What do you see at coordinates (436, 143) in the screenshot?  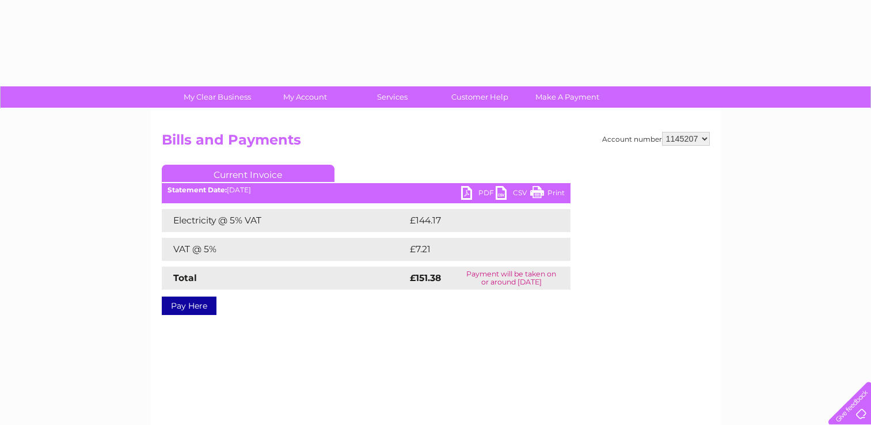 I see `h2: Bills and Payments` at bounding box center [436, 143].